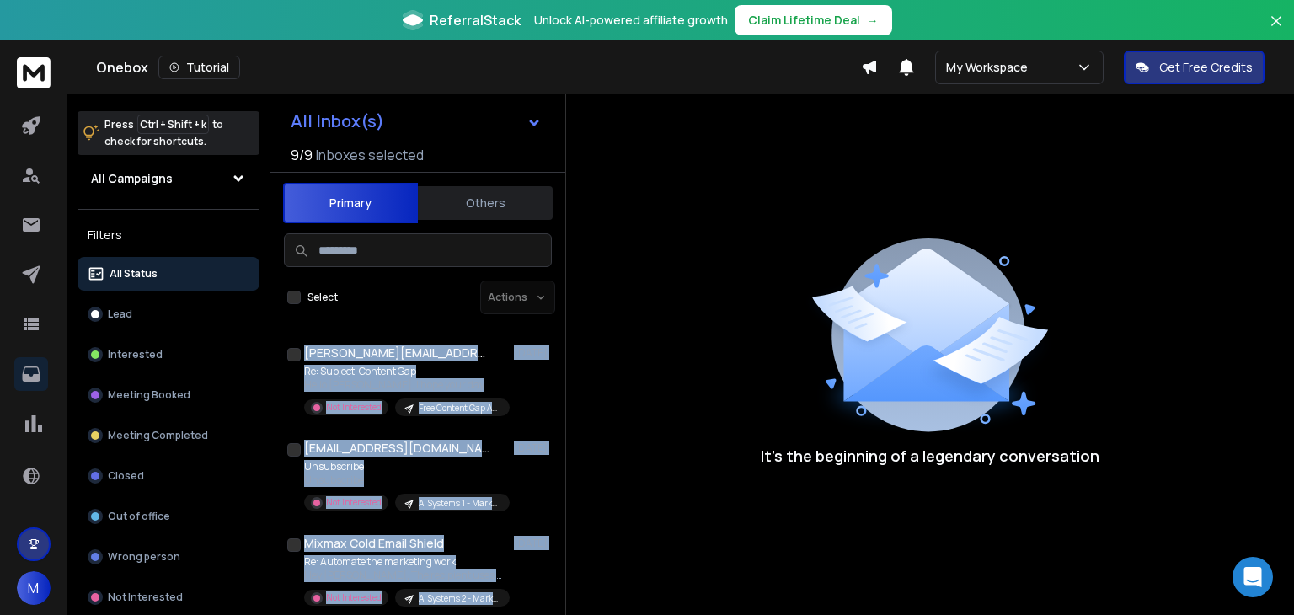 The image size is (1294, 615). Describe the element at coordinates (169, 355) in the screenshot. I see `button: Interested` at that location.